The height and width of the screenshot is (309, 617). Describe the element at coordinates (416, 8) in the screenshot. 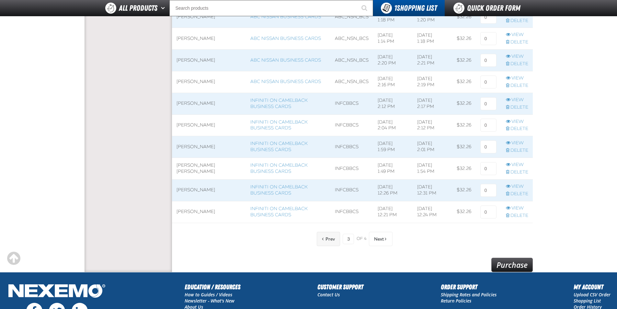

I see `span: Shopping List` at that location.